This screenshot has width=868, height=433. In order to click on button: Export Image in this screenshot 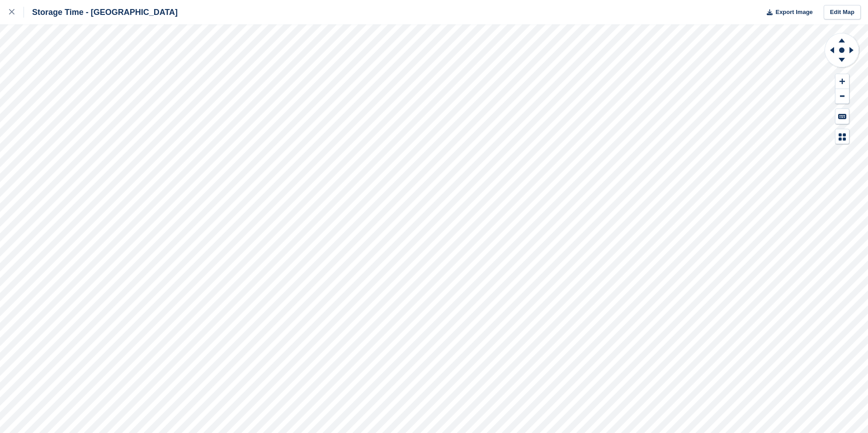, I will do `click(787, 12)`.